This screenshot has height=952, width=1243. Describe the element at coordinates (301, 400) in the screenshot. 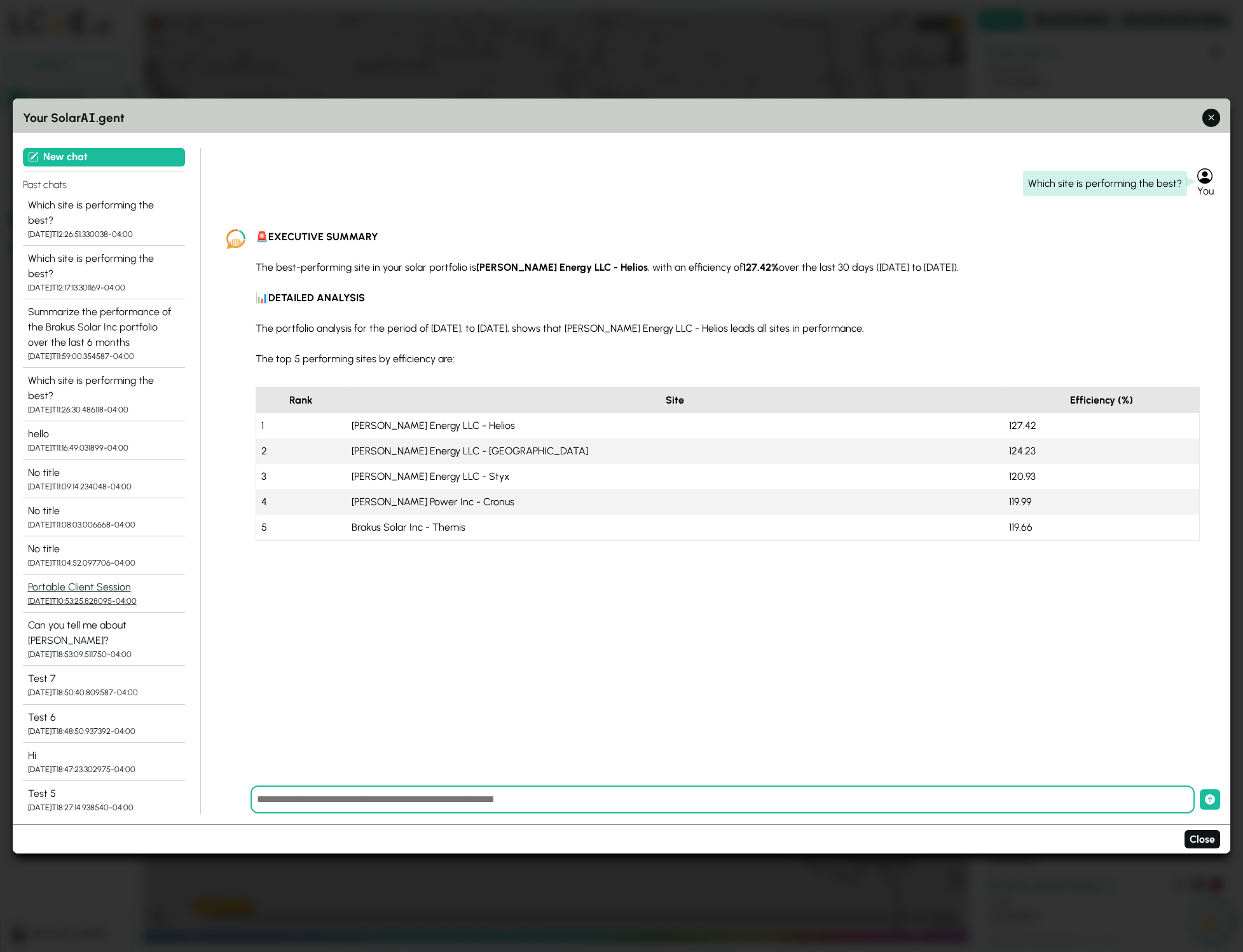

I see `th: Rank` at that location.